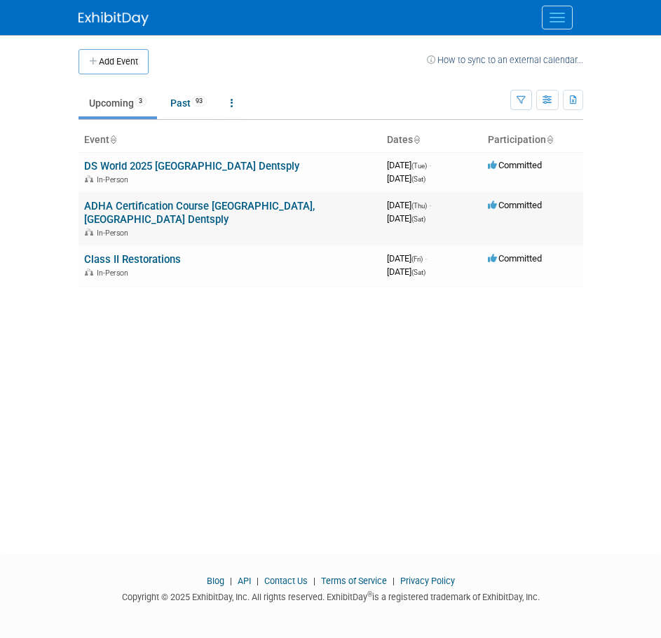  I want to click on span: 93, so click(199, 101).